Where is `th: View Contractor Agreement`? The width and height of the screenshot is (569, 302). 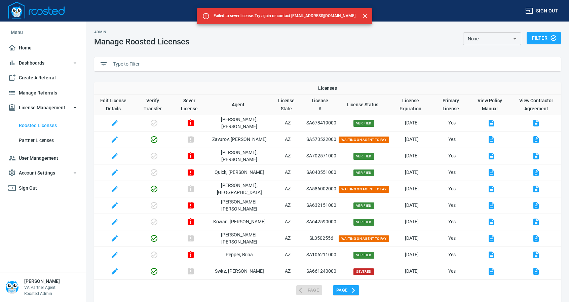 th: View Contractor Agreement is located at coordinates (536, 104).